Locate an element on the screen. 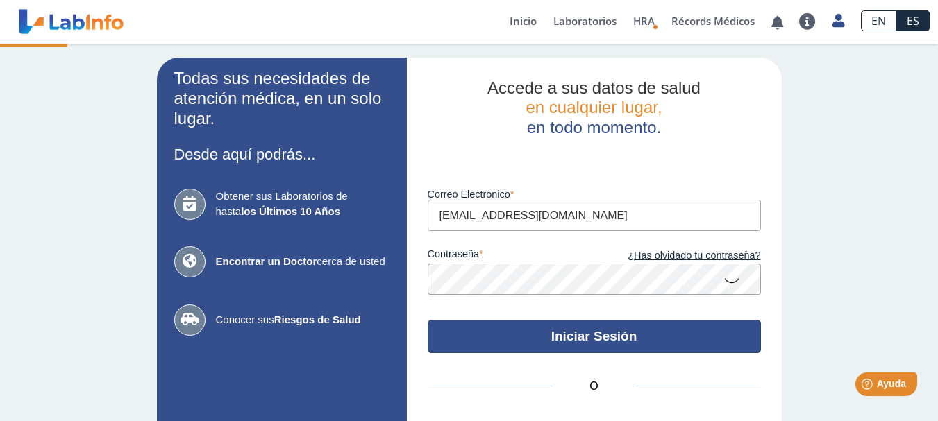  span: en todo momento. is located at coordinates (593, 127).